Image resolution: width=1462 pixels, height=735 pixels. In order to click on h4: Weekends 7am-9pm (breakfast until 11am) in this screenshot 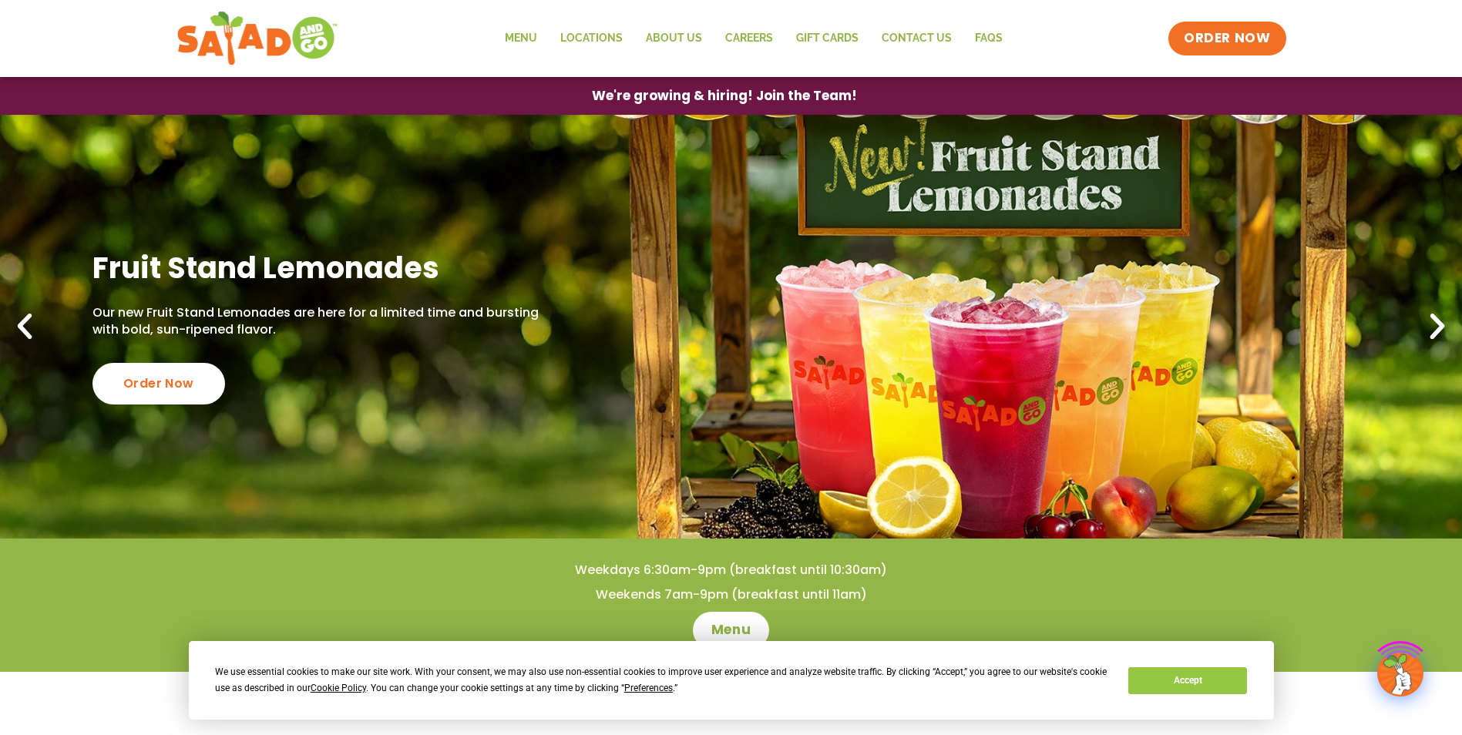, I will do `click(730, 595)`.